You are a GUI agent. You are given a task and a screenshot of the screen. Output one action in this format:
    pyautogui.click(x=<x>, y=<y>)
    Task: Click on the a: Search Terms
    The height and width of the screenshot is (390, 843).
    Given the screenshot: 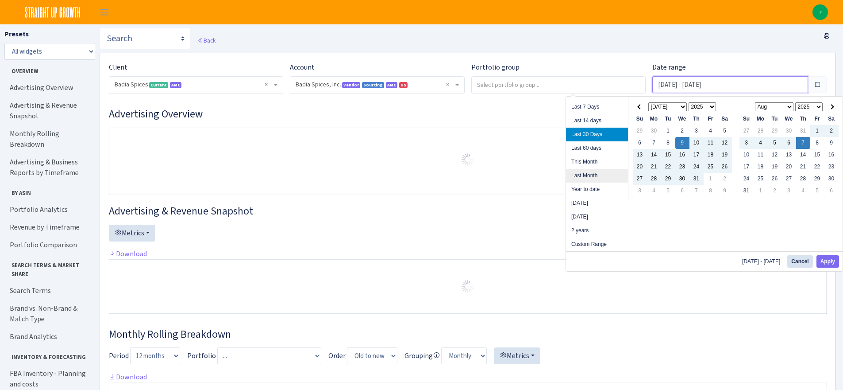 What is the action you would take?
    pyautogui.click(x=49, y=290)
    